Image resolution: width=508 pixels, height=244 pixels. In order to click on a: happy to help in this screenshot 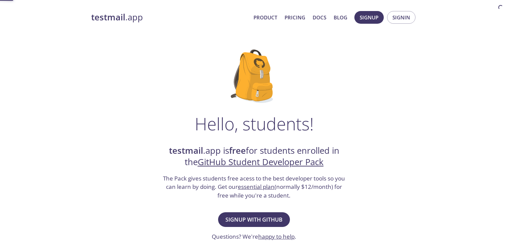, I will do `click(276, 236)`.